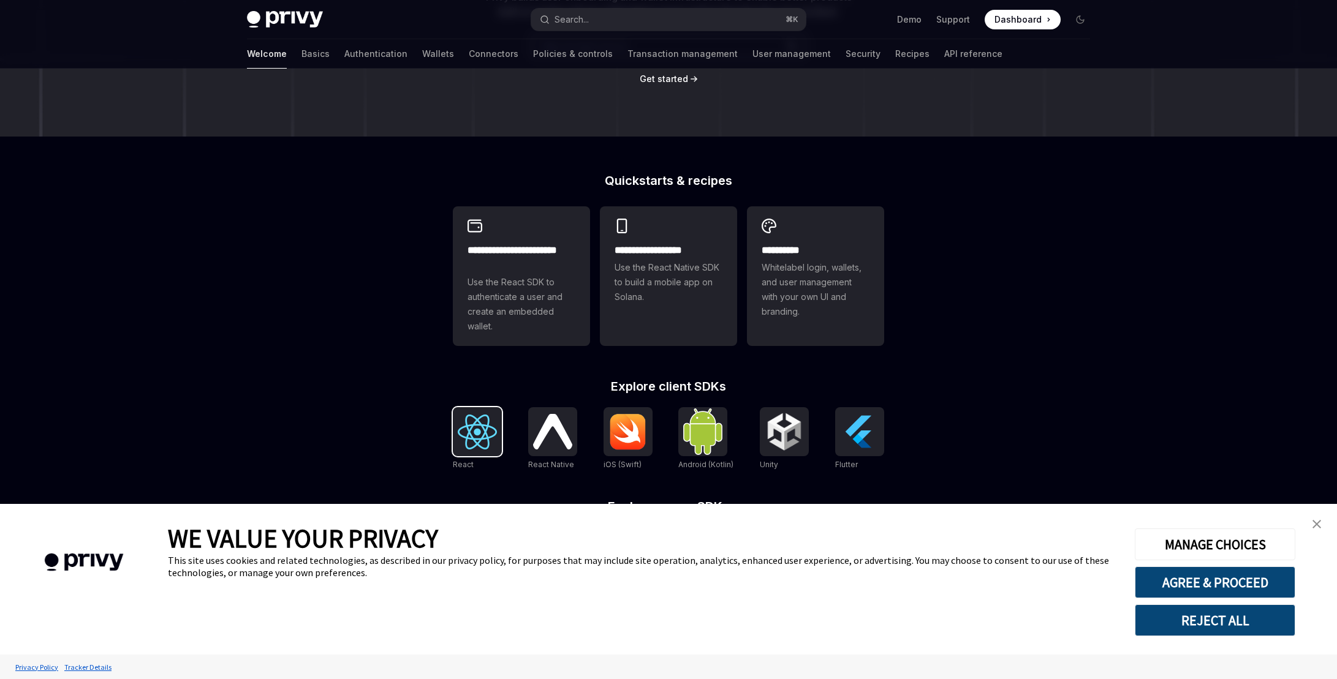 Image resolution: width=1337 pixels, height=679 pixels. What do you see at coordinates (859, 432) in the screenshot?
I see `img: Flutter` at bounding box center [859, 432].